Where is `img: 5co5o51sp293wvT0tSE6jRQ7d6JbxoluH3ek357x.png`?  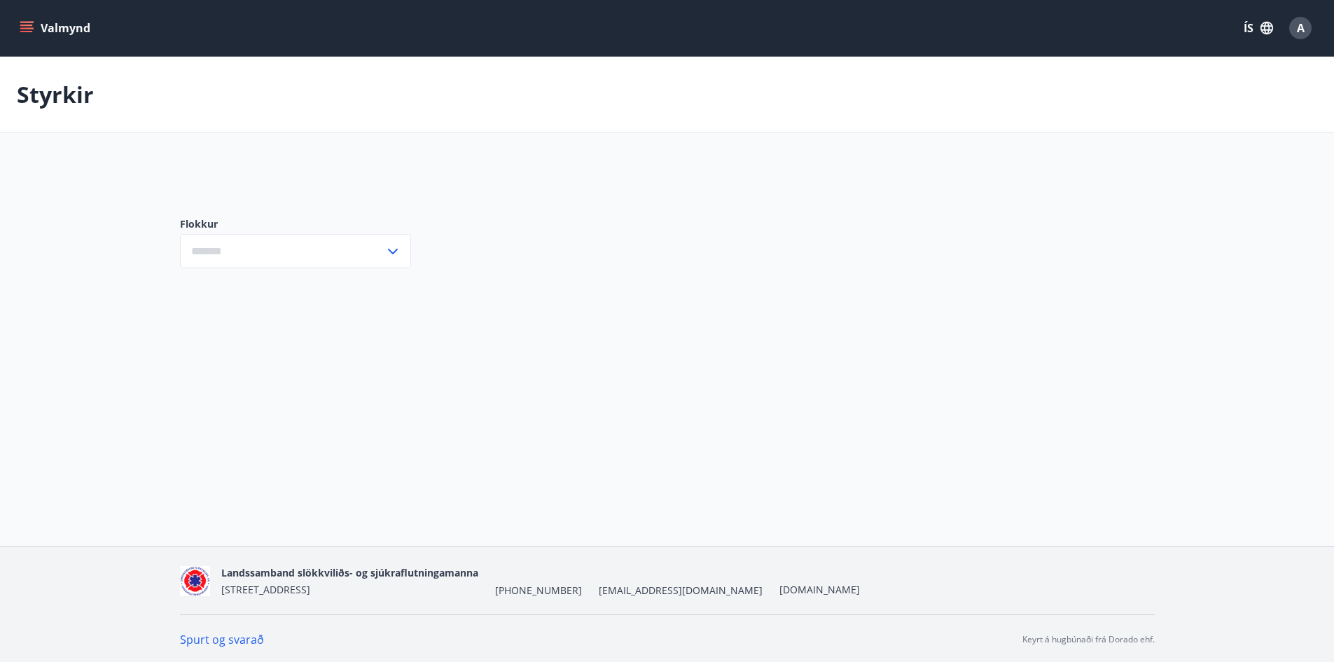
img: 5co5o51sp293wvT0tSE6jRQ7d6JbxoluH3ek357x.png is located at coordinates (195, 580).